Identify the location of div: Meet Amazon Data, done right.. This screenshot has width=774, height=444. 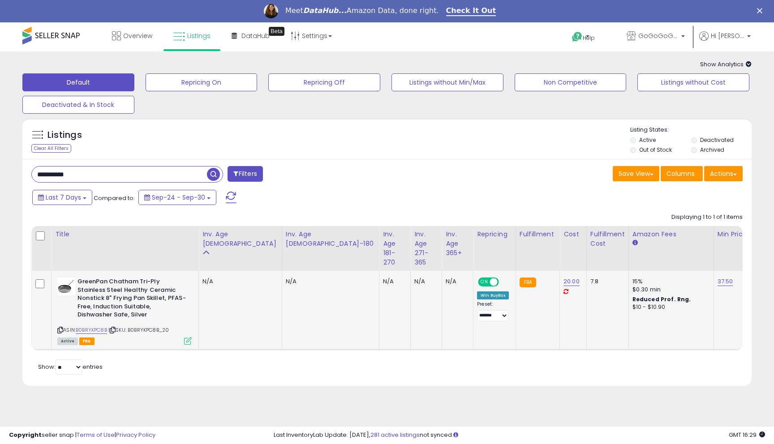
(362, 11).